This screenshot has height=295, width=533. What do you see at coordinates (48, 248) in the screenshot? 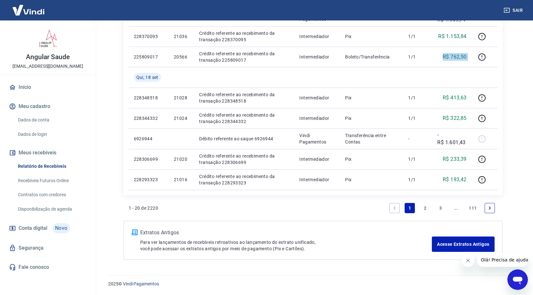
I see `a: Segurança` at bounding box center [48, 248].